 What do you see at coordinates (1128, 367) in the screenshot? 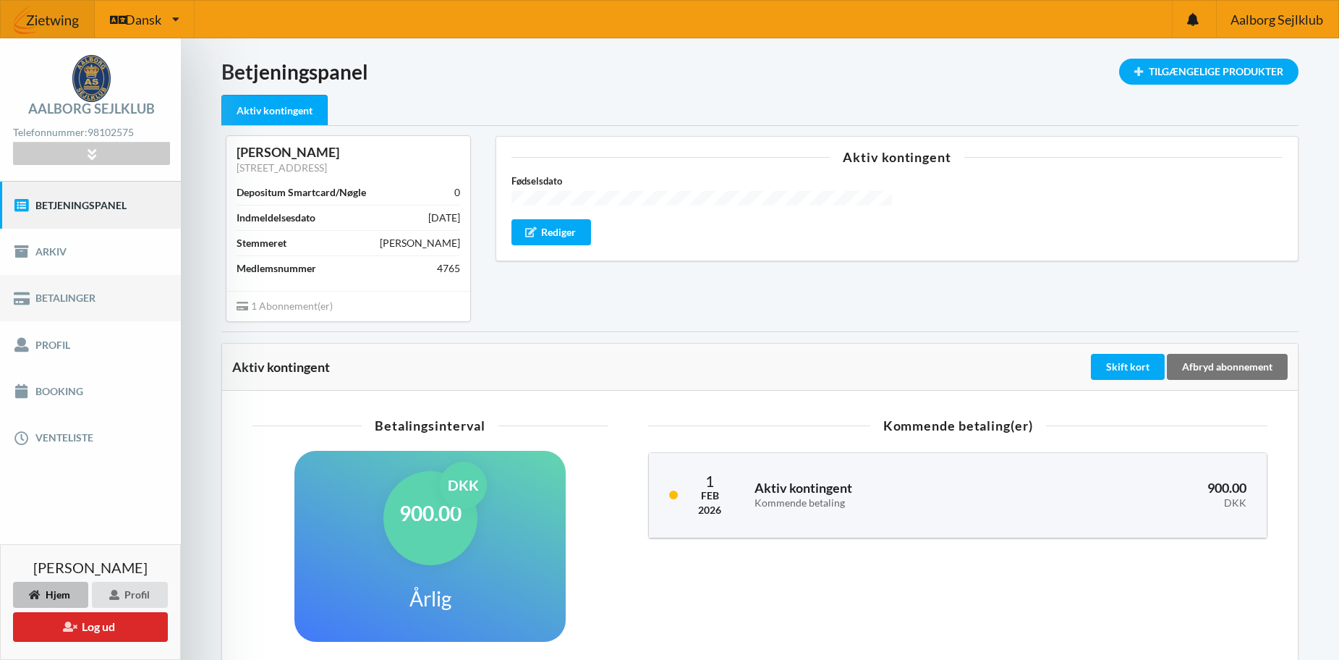
I see `div: Skift kort` at bounding box center [1128, 367].